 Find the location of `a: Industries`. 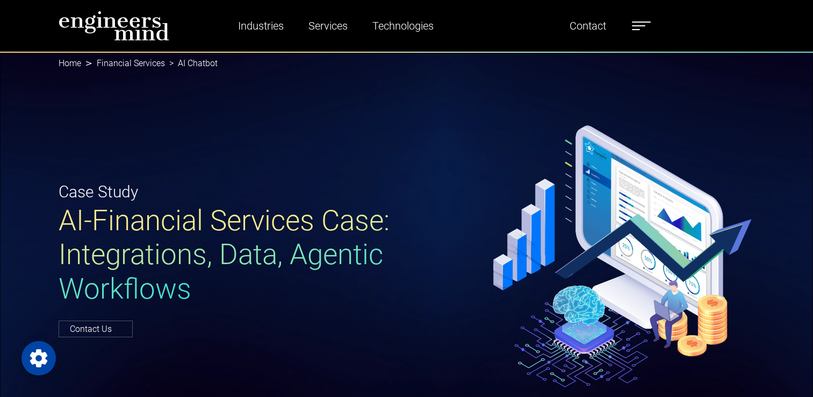

a: Industries is located at coordinates (261, 26).